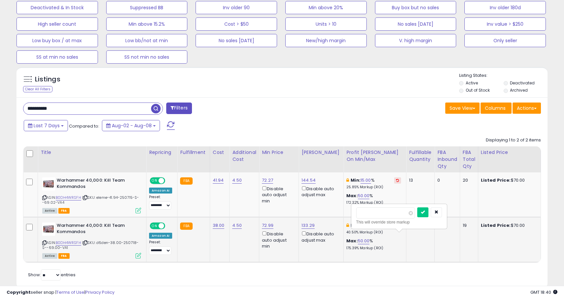  What do you see at coordinates (267, 180) in the screenshot?
I see `a: 72.27` at bounding box center [267, 180].